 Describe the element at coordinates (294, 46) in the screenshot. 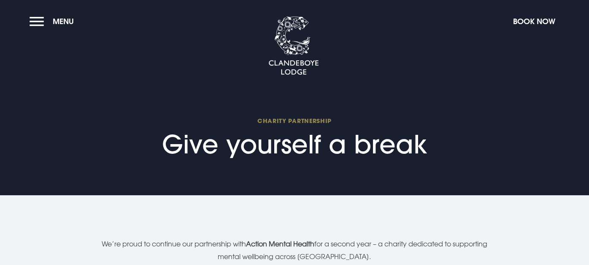

I see `img: Clandeboye Lodge` at that location.